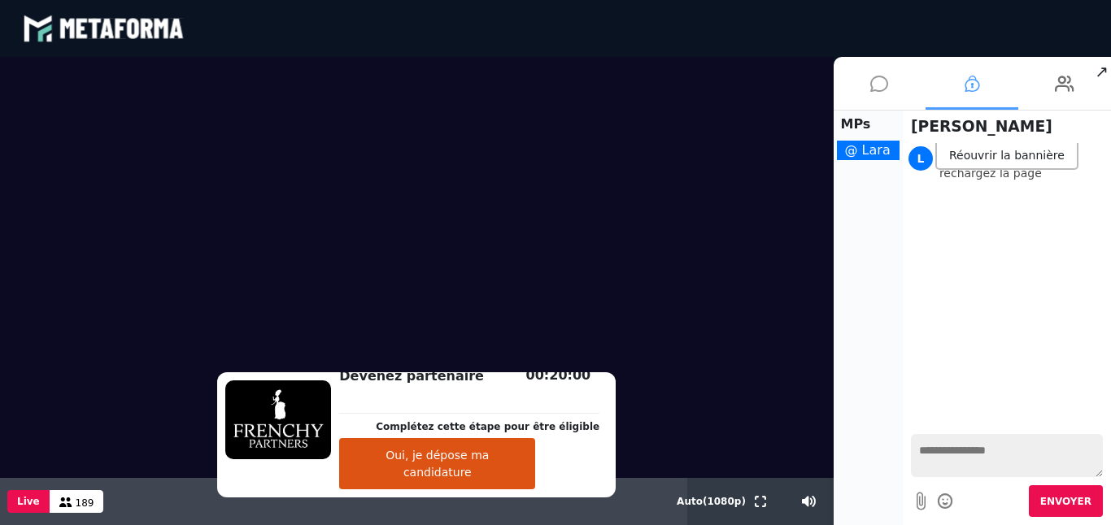 This screenshot has width=1111, height=525. What do you see at coordinates (711, 502) in the screenshot?
I see `button: Auto(1080p)` at bounding box center [711, 502].